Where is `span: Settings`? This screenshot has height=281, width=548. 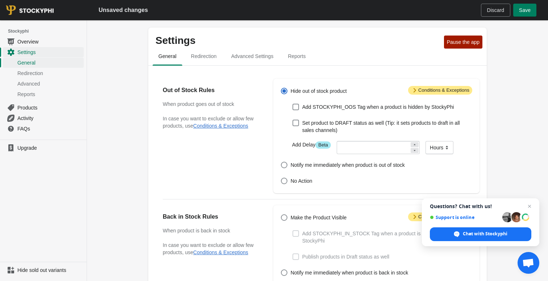
span: Settings is located at coordinates (50, 52).